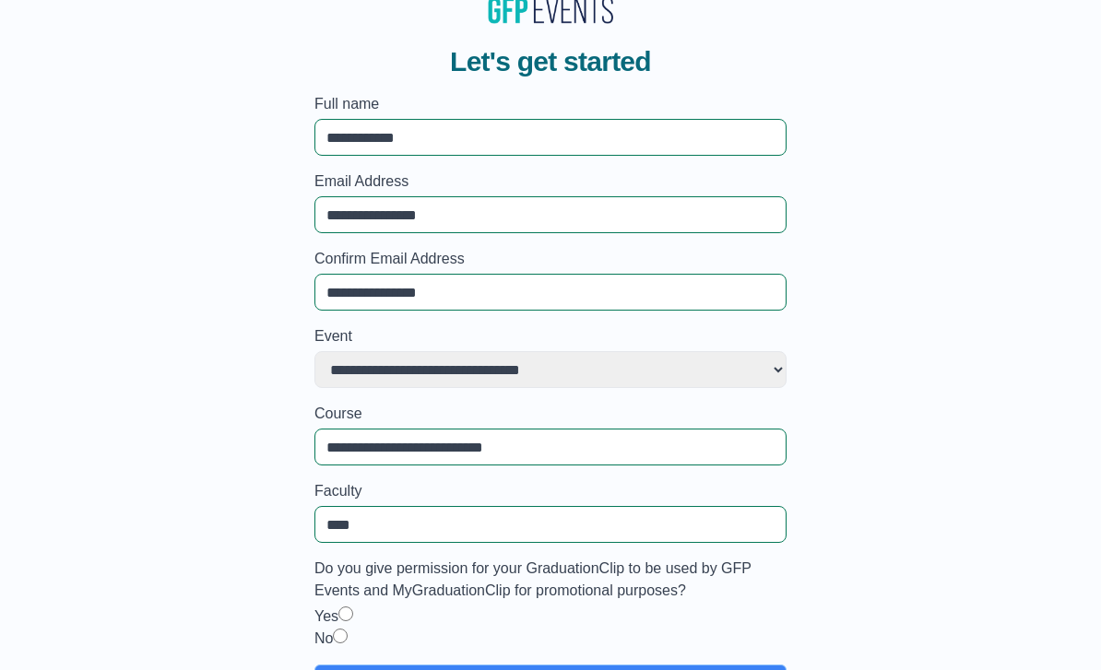  What do you see at coordinates (551, 580) in the screenshot?
I see `label: Do you give permission for your GraduationClip to be used by GFP Events and MyGraduationClip for ...` at bounding box center [551, 580].